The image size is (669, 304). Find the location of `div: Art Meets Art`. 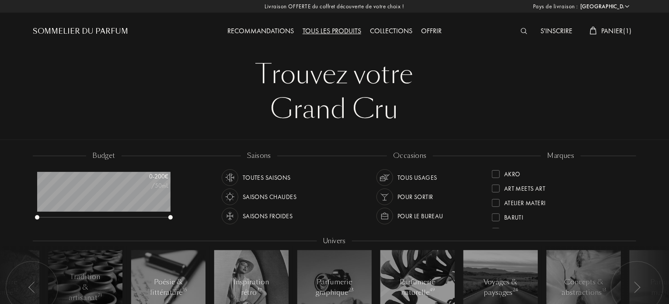

div: Art Meets Art is located at coordinates (524, 187).